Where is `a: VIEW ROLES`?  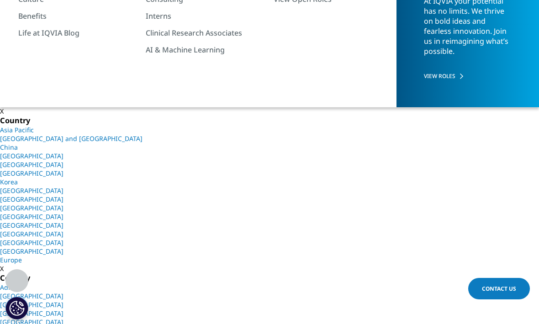 a: VIEW ROLES is located at coordinates (469, 76).